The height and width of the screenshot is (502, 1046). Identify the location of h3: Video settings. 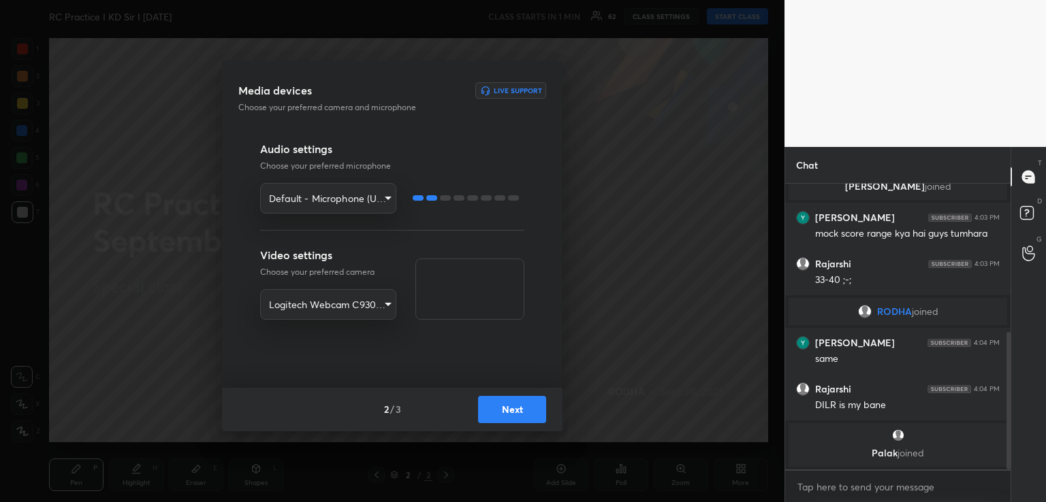
(328, 255).